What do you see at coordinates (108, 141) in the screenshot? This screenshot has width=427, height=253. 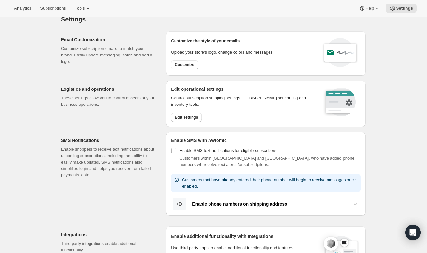 I see `h2: SMS Notifications` at bounding box center [108, 141].